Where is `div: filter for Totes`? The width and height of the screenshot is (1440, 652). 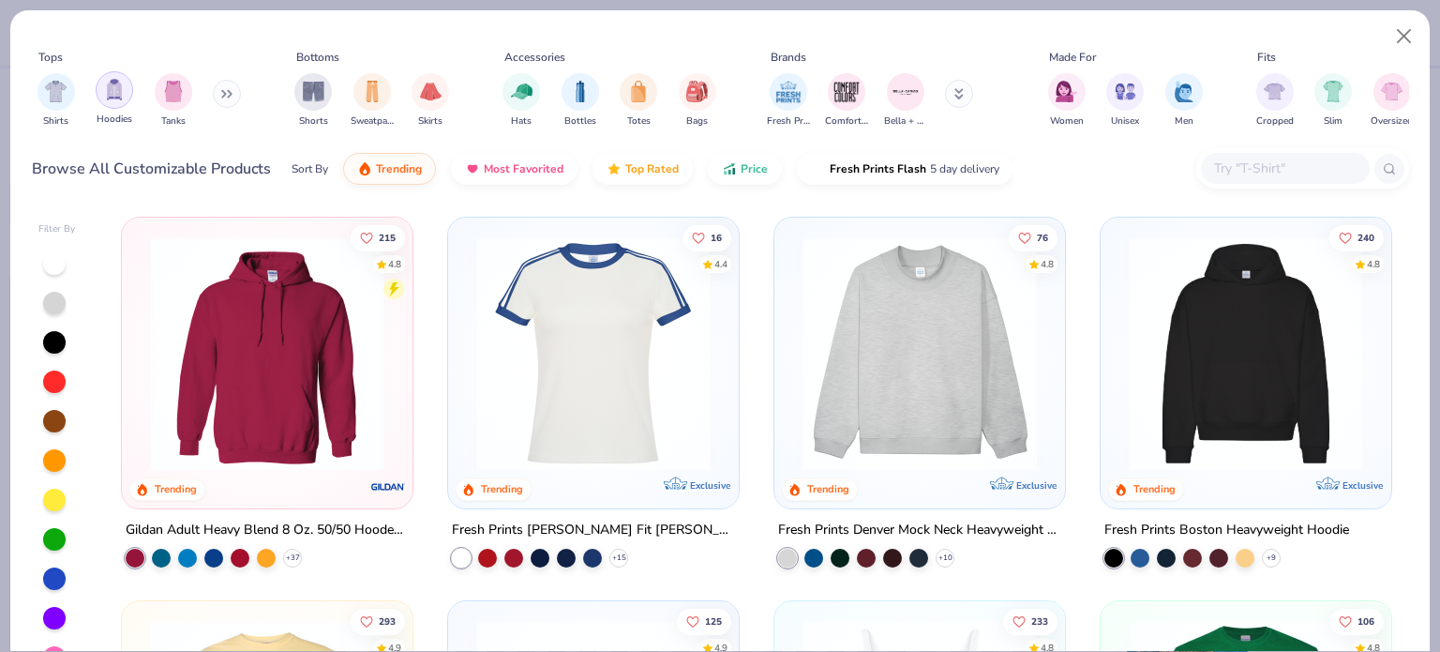 div: filter for Totes is located at coordinates (638, 100).